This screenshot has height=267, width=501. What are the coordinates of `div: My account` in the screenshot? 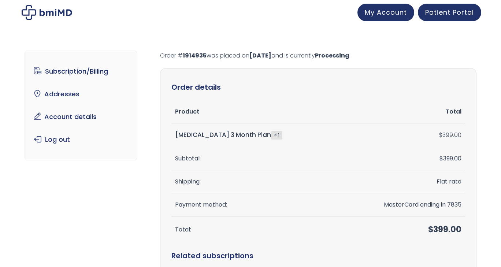 It's located at (47, 12).